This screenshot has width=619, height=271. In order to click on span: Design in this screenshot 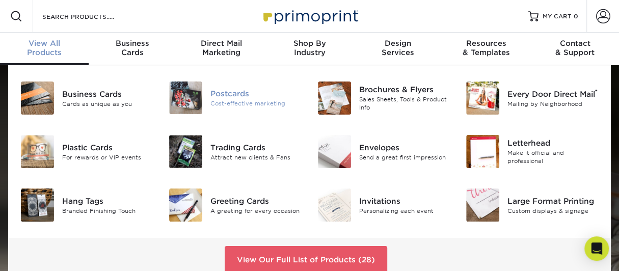, I will do `click(398, 43)`.